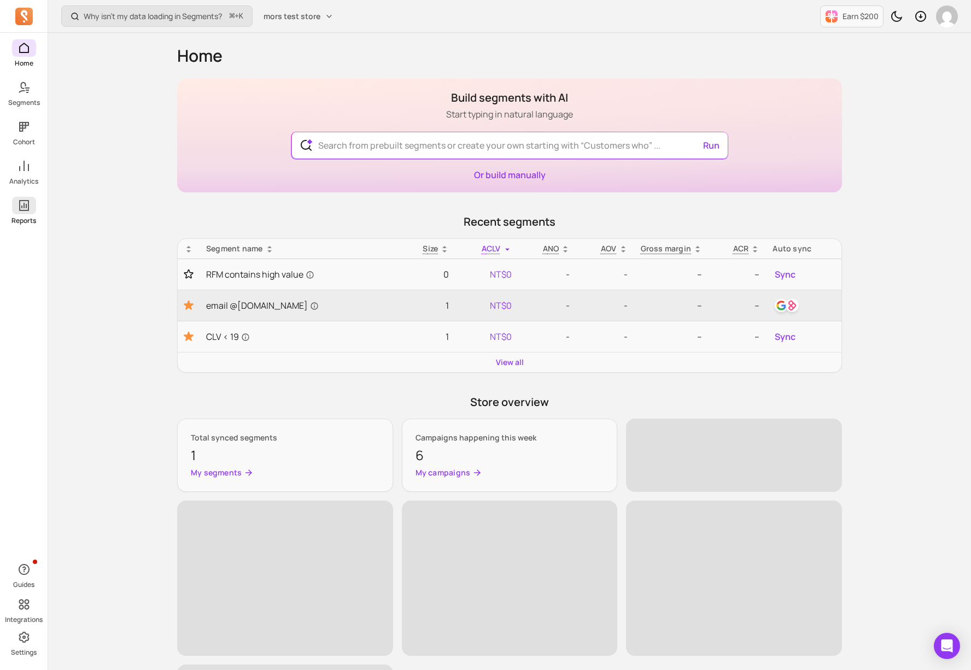 The image size is (971, 670). I want to click on p: Integrations, so click(24, 620).